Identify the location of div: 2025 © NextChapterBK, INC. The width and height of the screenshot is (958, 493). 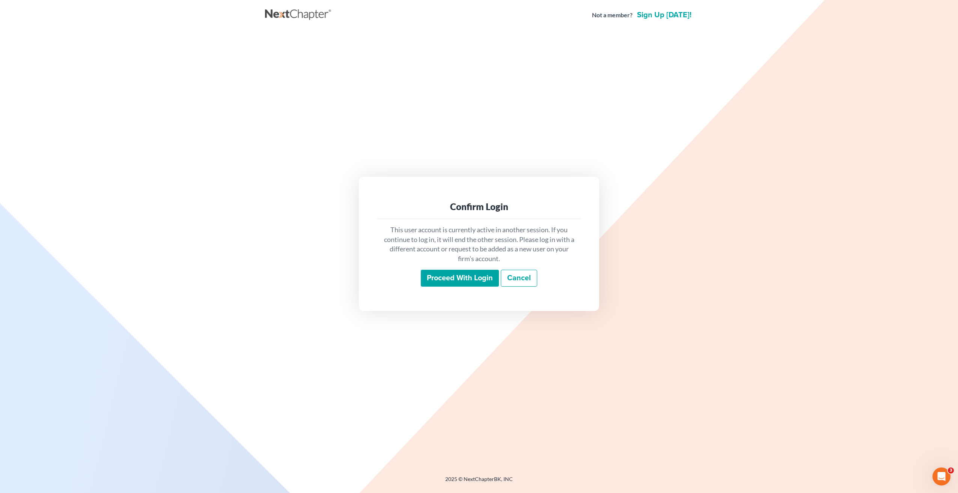
(479, 482).